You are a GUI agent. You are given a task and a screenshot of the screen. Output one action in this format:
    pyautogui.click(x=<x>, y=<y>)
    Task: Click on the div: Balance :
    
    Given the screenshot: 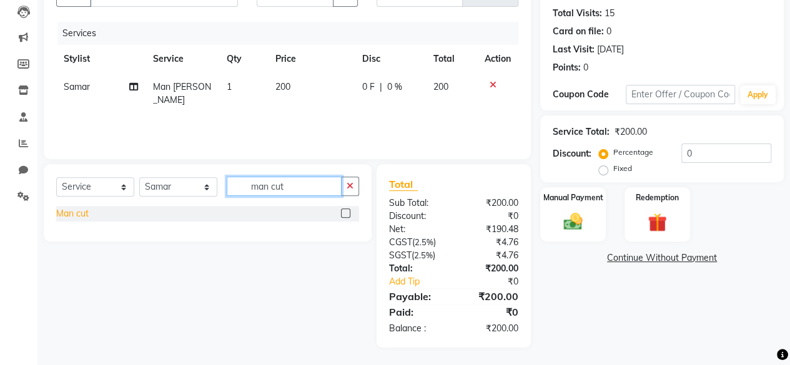 What is the action you would take?
    pyautogui.click(x=417, y=329)
    